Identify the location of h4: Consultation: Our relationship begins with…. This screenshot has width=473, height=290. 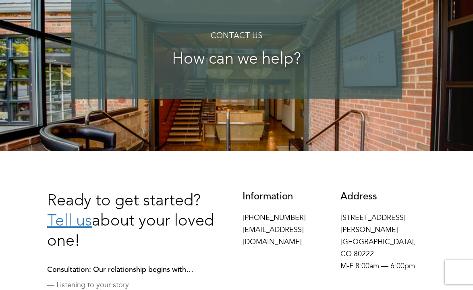
(139, 270).